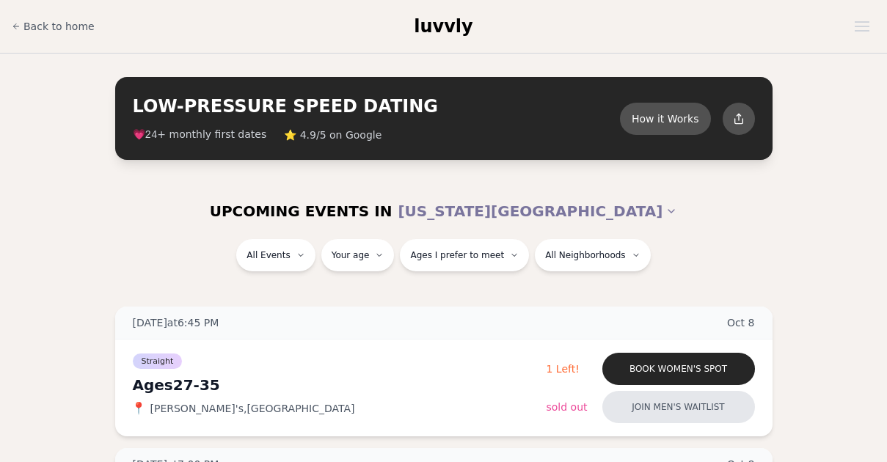 The width and height of the screenshot is (887, 462). What do you see at coordinates (443, 26) in the screenshot?
I see `span: luvvly` at bounding box center [443, 26].